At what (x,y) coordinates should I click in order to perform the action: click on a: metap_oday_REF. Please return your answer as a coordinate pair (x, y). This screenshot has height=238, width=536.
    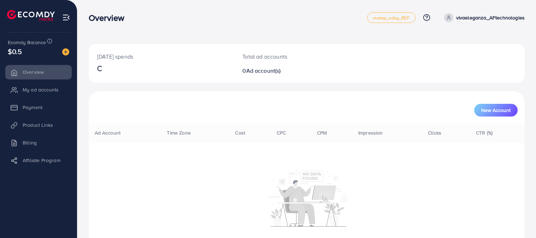
    Looking at the image, I should click on (391, 18).